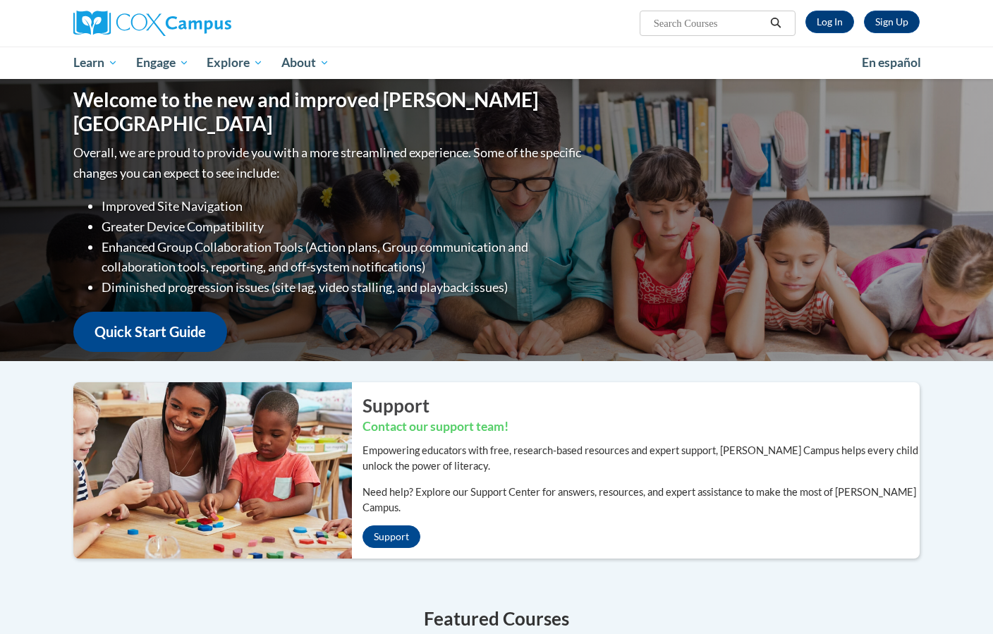 The height and width of the screenshot is (634, 993). What do you see at coordinates (305, 63) in the screenshot?
I see `a: About` at bounding box center [305, 63].